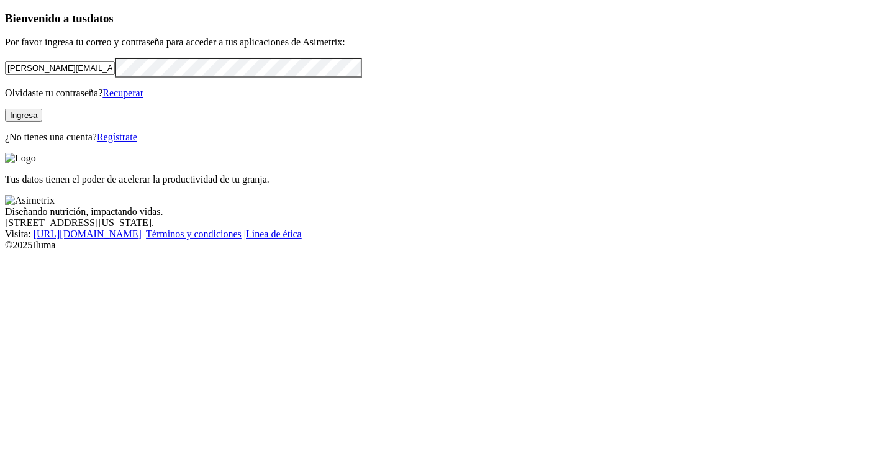 The width and height of the screenshot is (883, 459). Describe the element at coordinates (441, 93) in the screenshot. I see `p: Olvidaste tu contraseña?` at that location.